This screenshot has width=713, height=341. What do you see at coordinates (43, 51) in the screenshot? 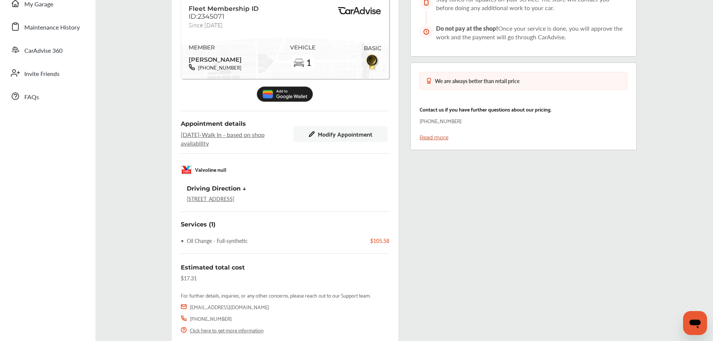
I see `span: CarAdvise 360` at bounding box center [43, 51].